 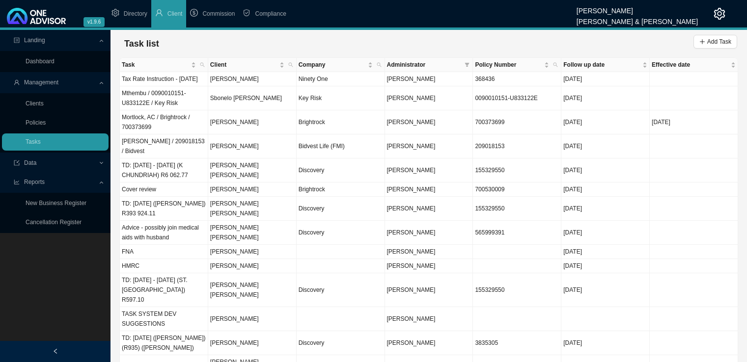 What do you see at coordinates (341, 146) in the screenshot?
I see `td: Bidvest Life (FMI)` at bounding box center [341, 146].